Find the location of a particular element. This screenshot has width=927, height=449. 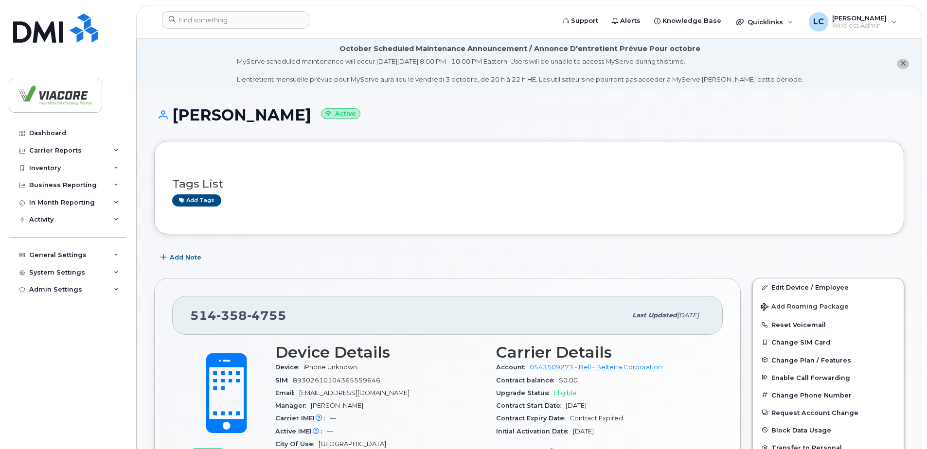

span: 89302610104365559646 is located at coordinates (336, 380).